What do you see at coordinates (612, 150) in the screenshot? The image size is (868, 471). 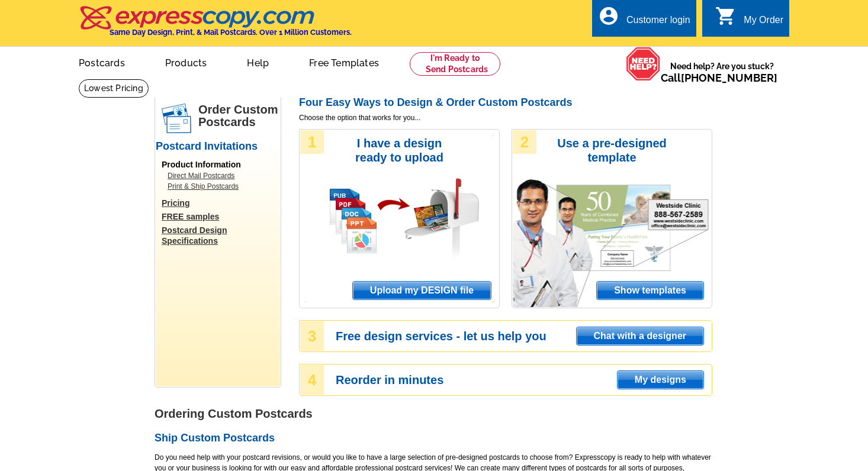 I see `h3: Use a pre-designed template` at bounding box center [612, 150].